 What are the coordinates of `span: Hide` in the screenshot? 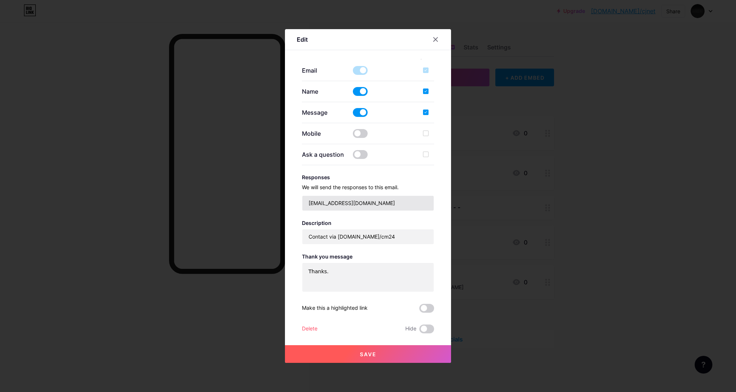 It's located at (411, 329).